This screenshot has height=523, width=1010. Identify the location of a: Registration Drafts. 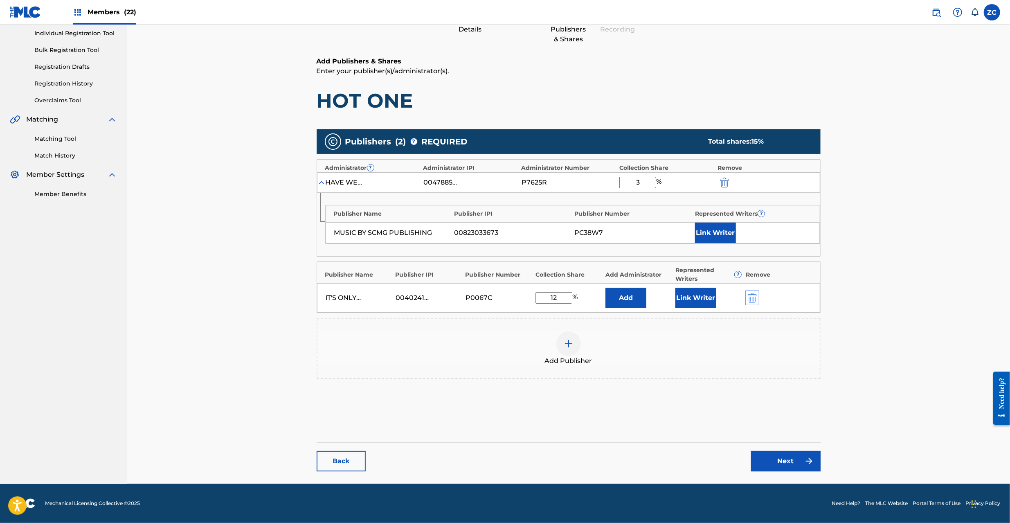
(76, 67).